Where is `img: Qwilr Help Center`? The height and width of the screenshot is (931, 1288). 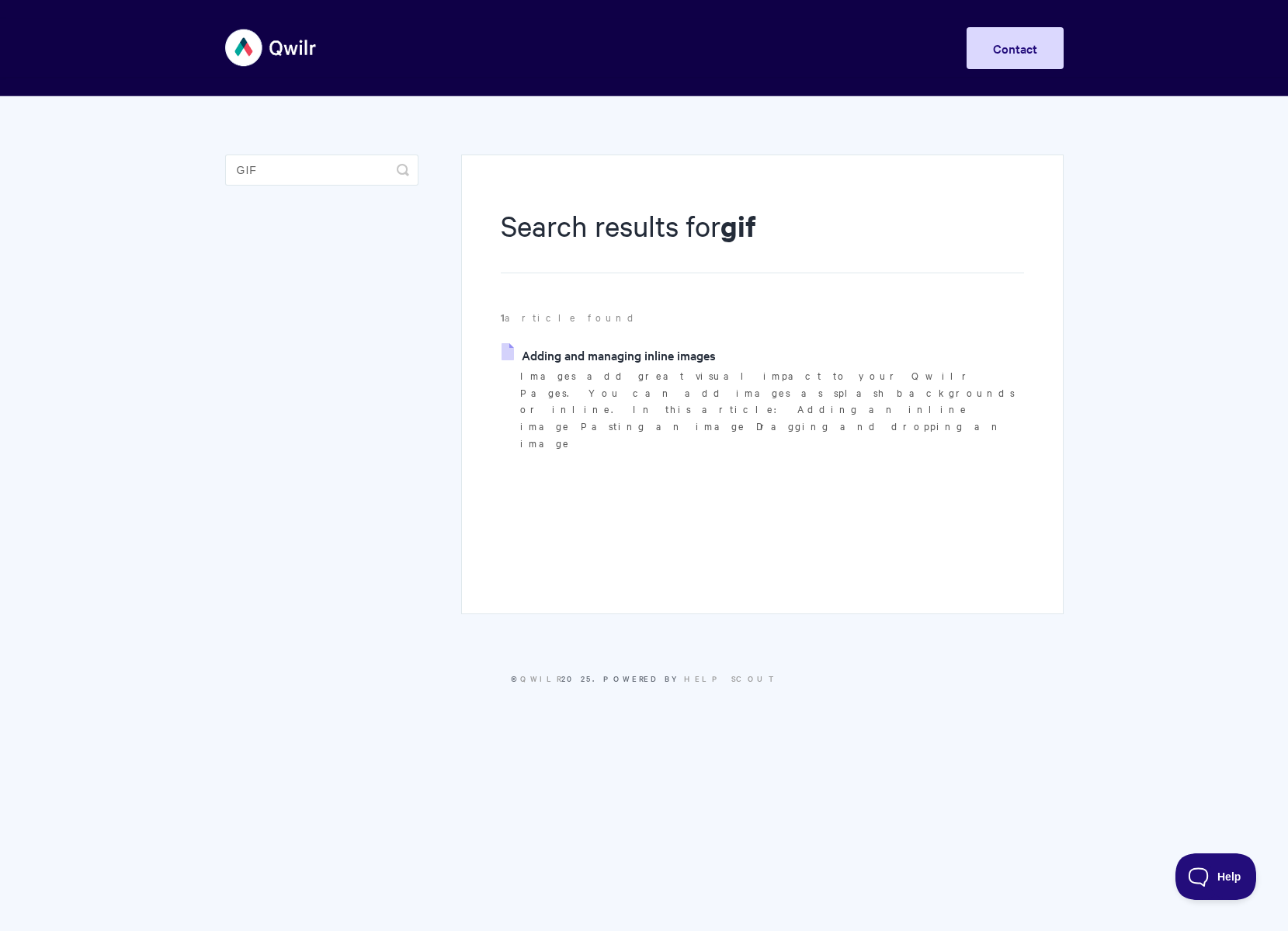
img: Qwilr Help Center is located at coordinates (271, 47).